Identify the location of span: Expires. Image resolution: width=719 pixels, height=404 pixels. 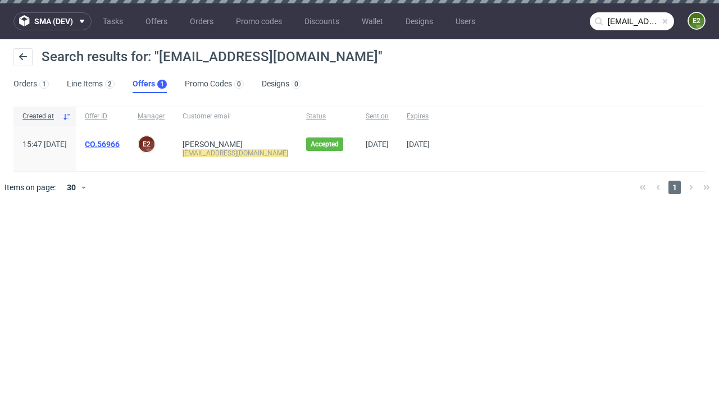
(418, 116).